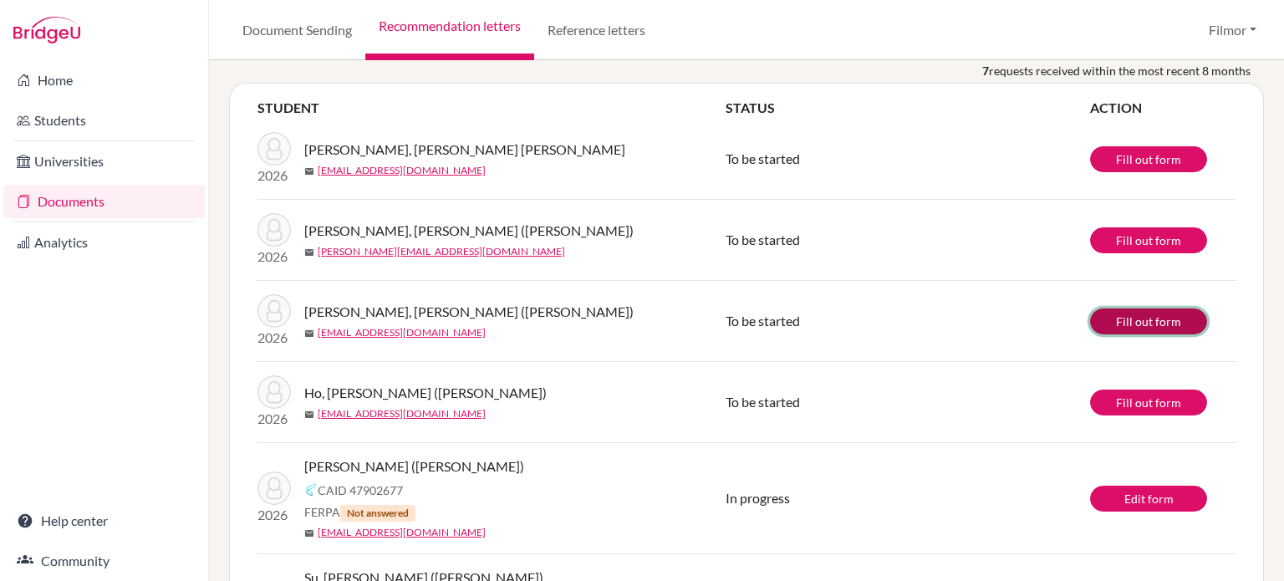 The height and width of the screenshot is (581, 1284). What do you see at coordinates (360, 490) in the screenshot?
I see `span: CAID 47902677` at bounding box center [360, 490].